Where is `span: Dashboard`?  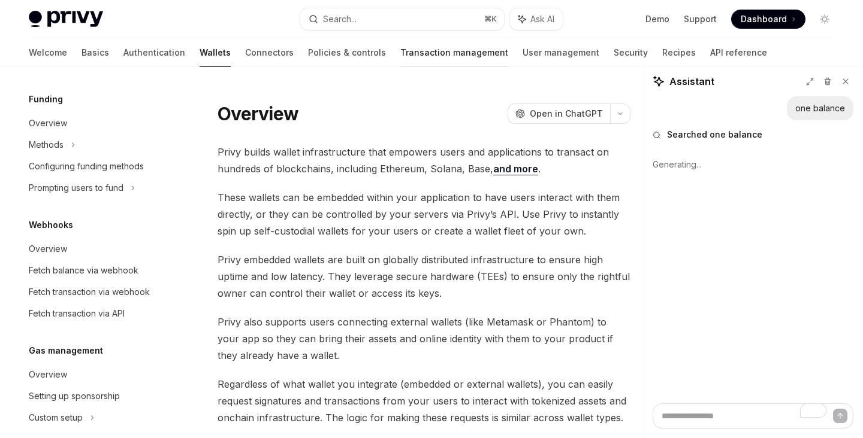
span: Dashboard is located at coordinates (763, 19).